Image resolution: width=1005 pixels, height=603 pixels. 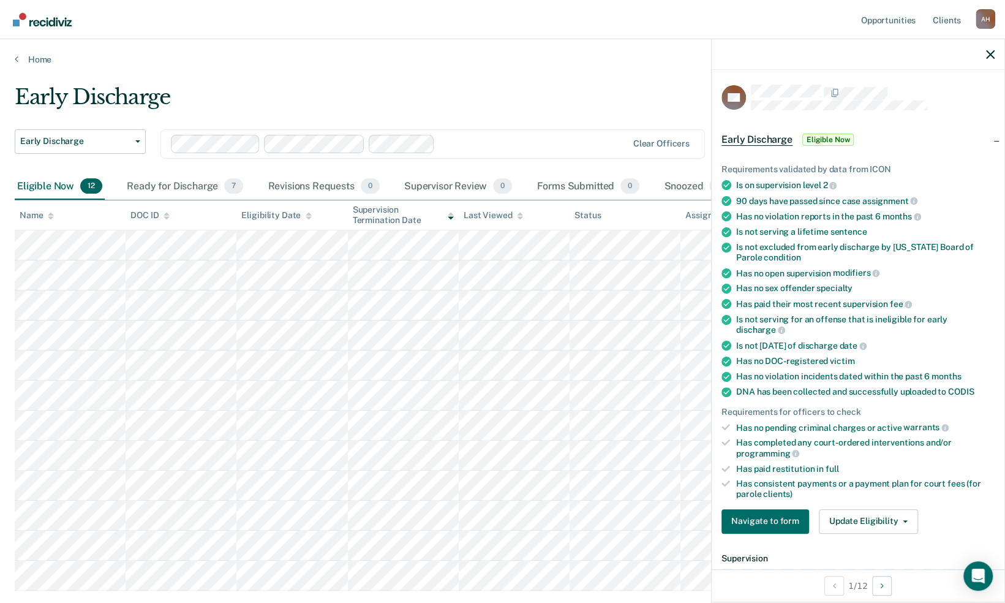 I want to click on div: Has no pending criminal charges or active, so click(x=865, y=427).